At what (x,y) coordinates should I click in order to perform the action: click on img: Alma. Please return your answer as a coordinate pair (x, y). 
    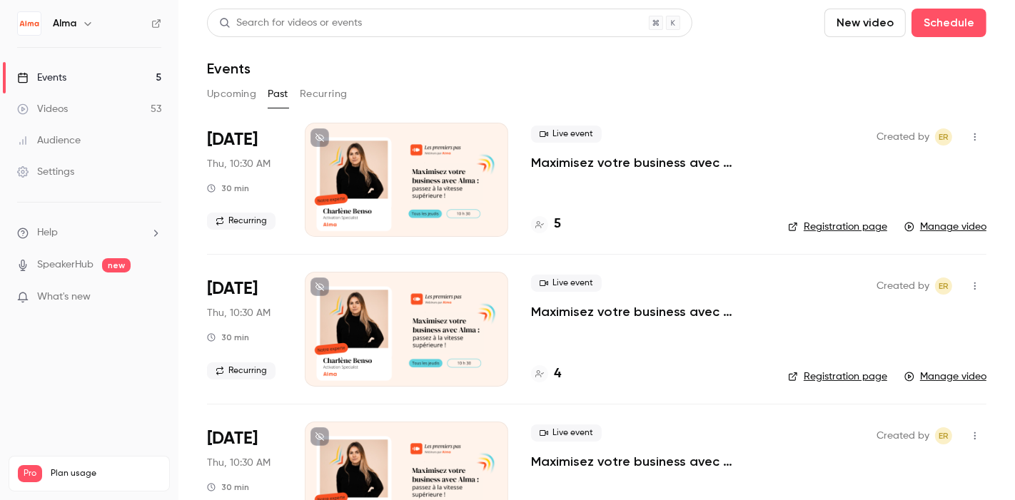
    Looking at the image, I should click on (29, 24).